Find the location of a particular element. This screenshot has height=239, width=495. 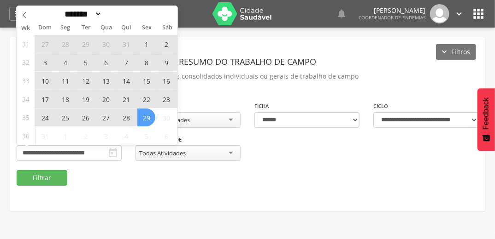

span: Wk is located at coordinates (26, 28).